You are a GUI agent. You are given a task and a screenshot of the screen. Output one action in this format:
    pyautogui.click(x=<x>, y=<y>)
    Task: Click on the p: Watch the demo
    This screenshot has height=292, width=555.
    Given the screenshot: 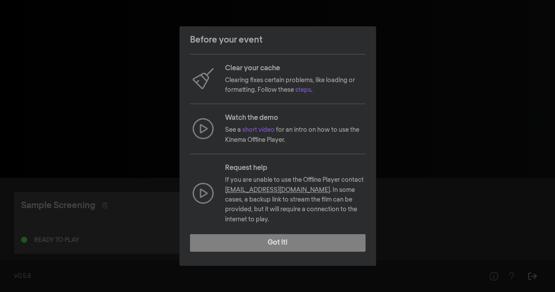 What is the action you would take?
    pyautogui.click(x=295, y=118)
    